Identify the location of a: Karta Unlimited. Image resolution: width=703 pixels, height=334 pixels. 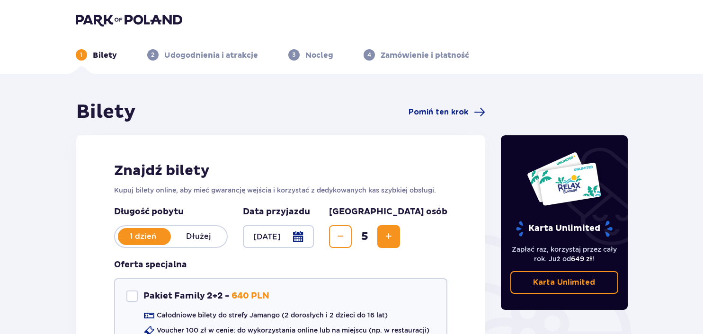
(564, 283).